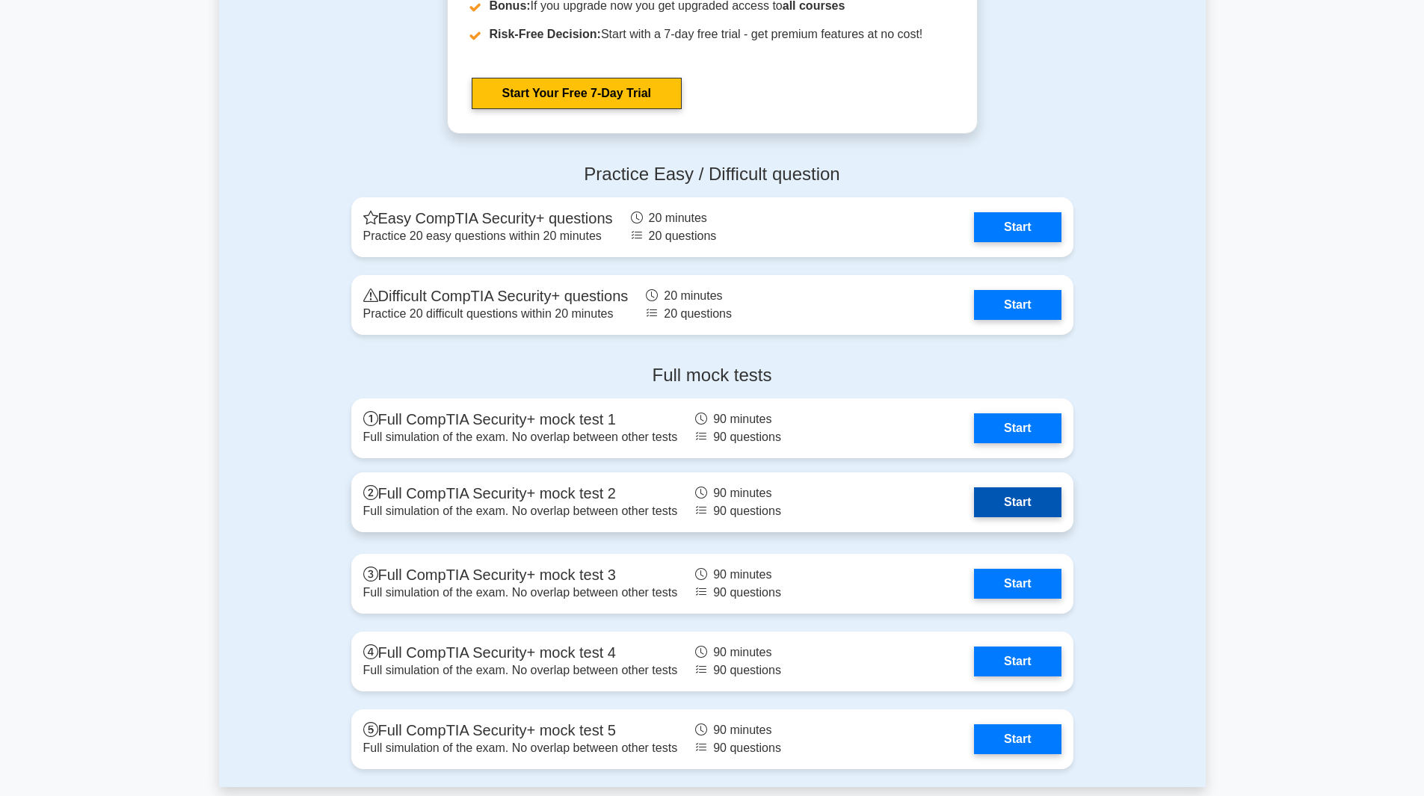  Describe the element at coordinates (712, 375) in the screenshot. I see `h4: Full mock tests` at that location.